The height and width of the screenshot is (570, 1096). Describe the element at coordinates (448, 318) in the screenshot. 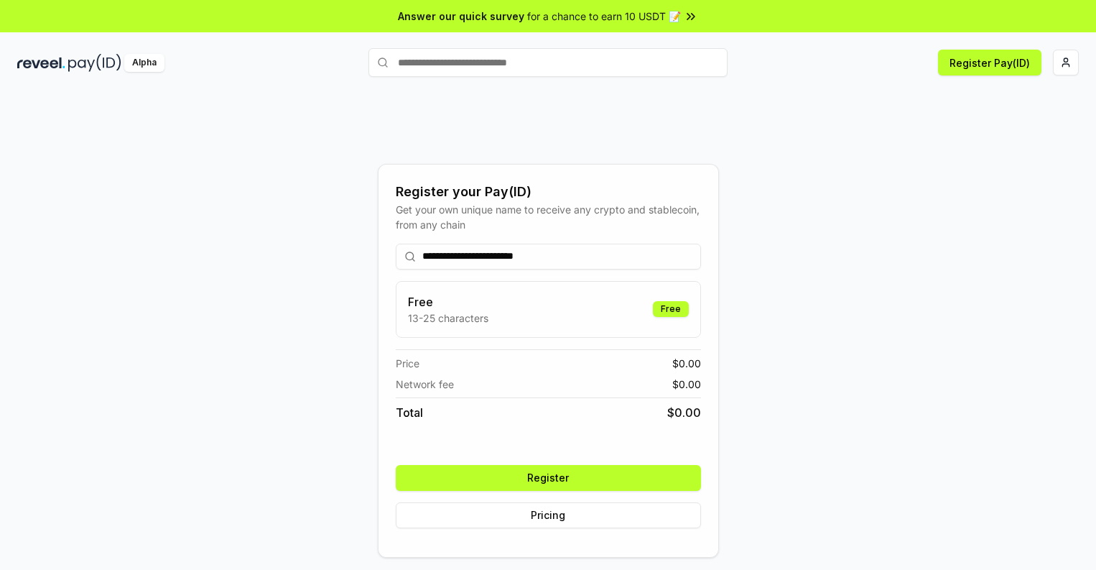

I see `p: 13-25 characters` at that location.